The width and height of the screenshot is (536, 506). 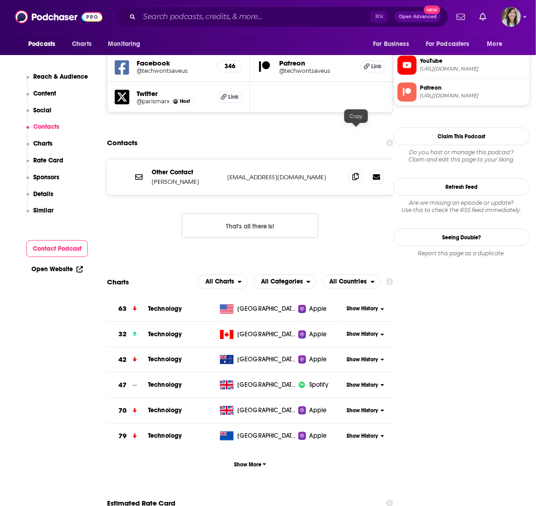 What do you see at coordinates (127, 436) in the screenshot?
I see `a: 79` at bounding box center [127, 436].